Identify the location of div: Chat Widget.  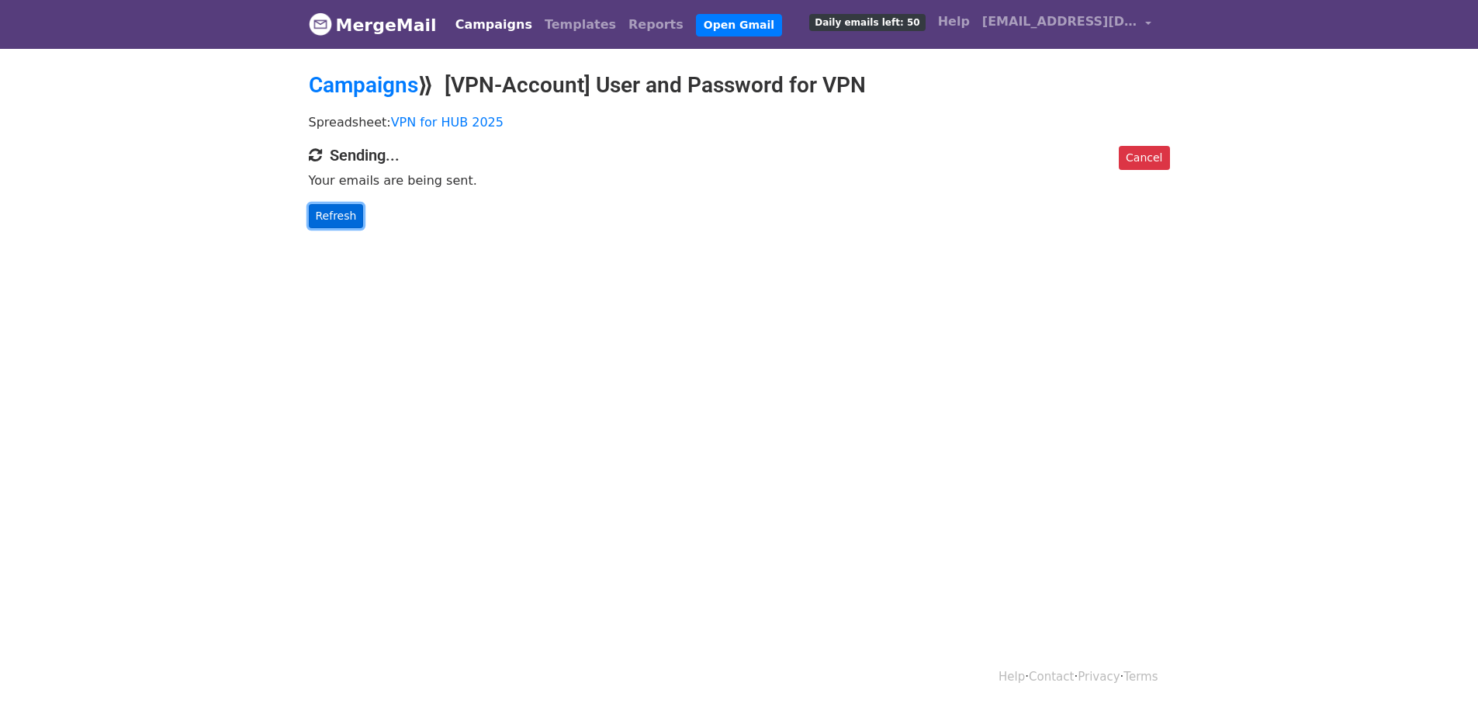
(1440, 670).